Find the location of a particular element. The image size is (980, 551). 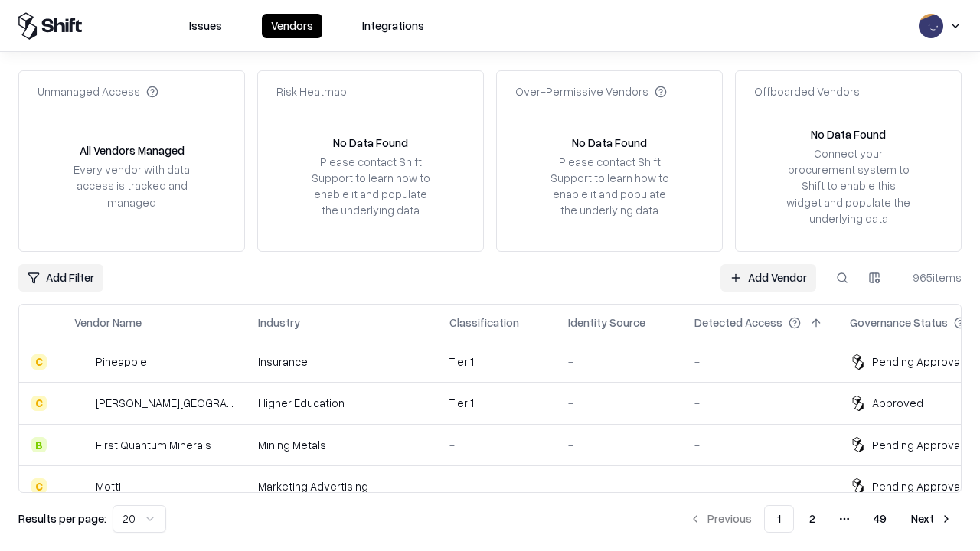

div: B is located at coordinates (39, 445).